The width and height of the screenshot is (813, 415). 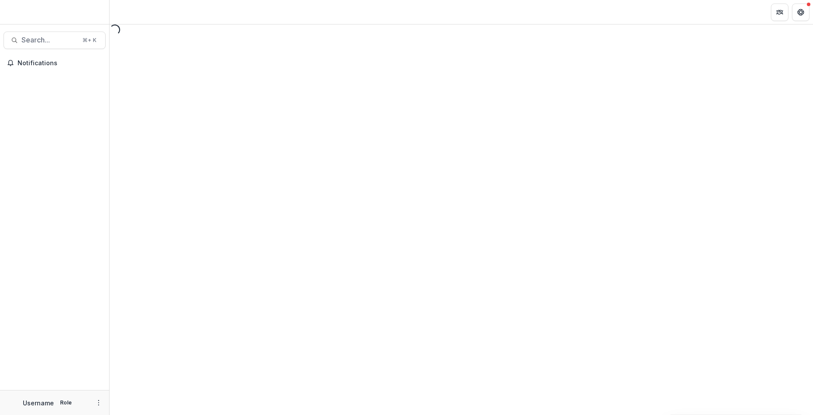 What do you see at coordinates (54, 63) in the screenshot?
I see `button: Notifications` at bounding box center [54, 63].